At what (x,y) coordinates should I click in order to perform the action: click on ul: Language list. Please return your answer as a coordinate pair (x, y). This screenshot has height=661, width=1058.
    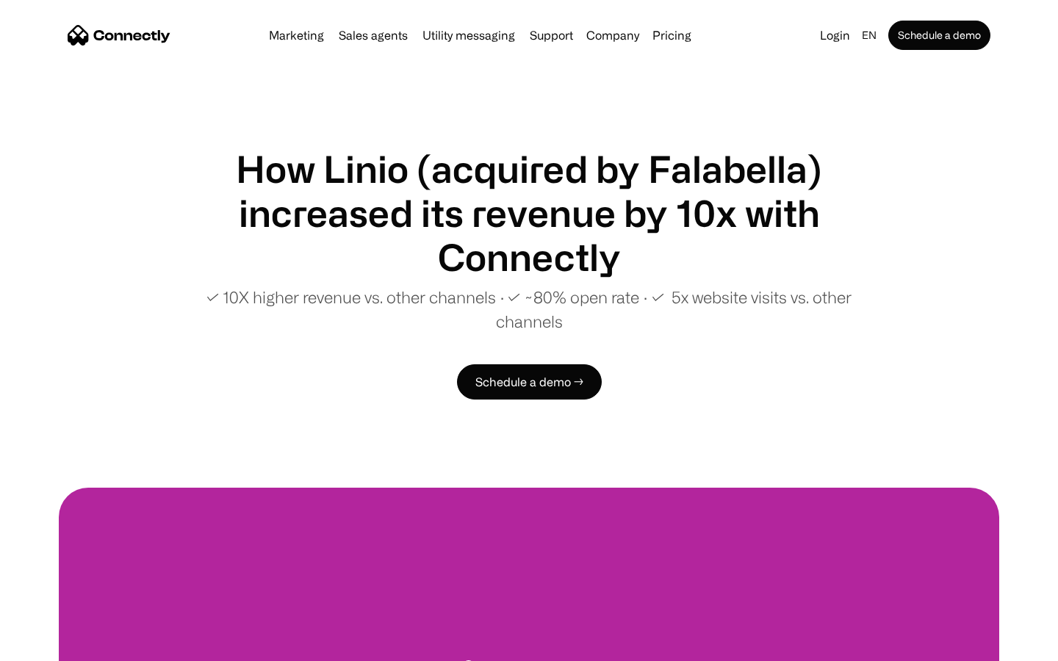
    Looking at the image, I should click on (59, 646).